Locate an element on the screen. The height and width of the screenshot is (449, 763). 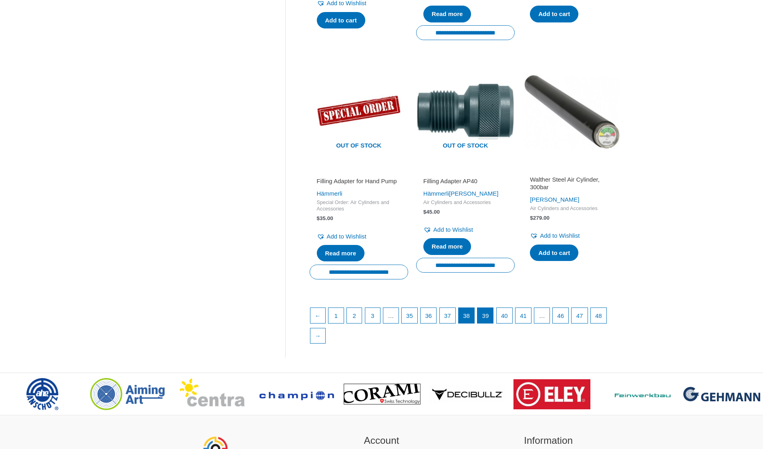
a: Read more about “Filling Adapter for Hand Pump” is located at coordinates (341, 253).